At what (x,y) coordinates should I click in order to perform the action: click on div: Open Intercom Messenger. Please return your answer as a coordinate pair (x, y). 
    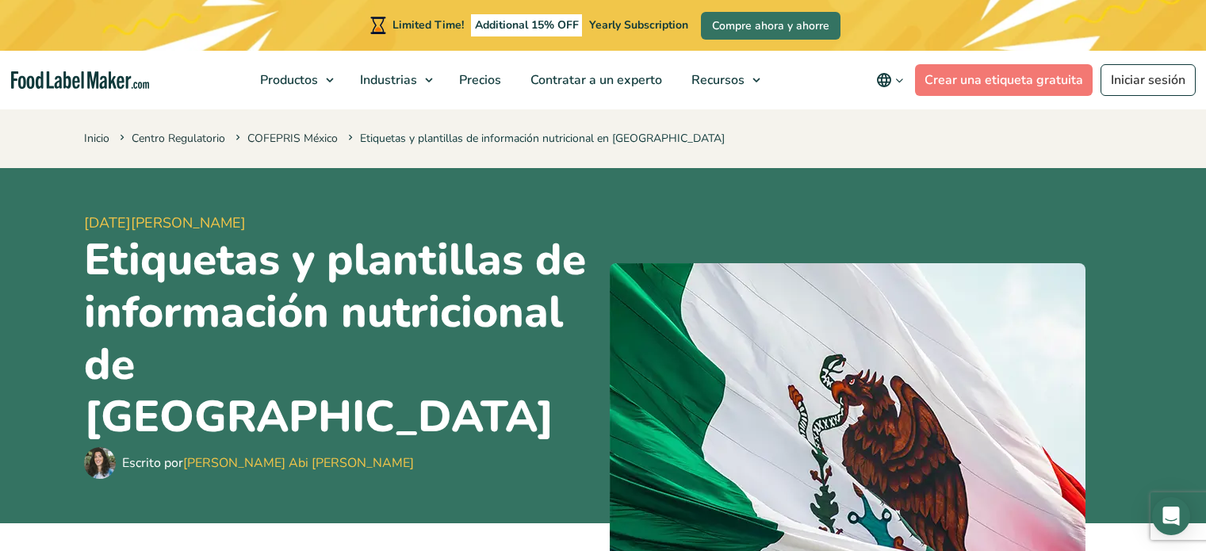
    Looking at the image, I should click on (1171, 516).